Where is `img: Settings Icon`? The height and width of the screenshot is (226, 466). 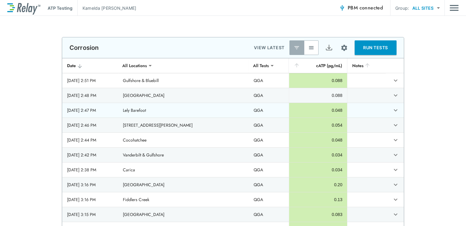 img: Settings Icon is located at coordinates (344, 48).